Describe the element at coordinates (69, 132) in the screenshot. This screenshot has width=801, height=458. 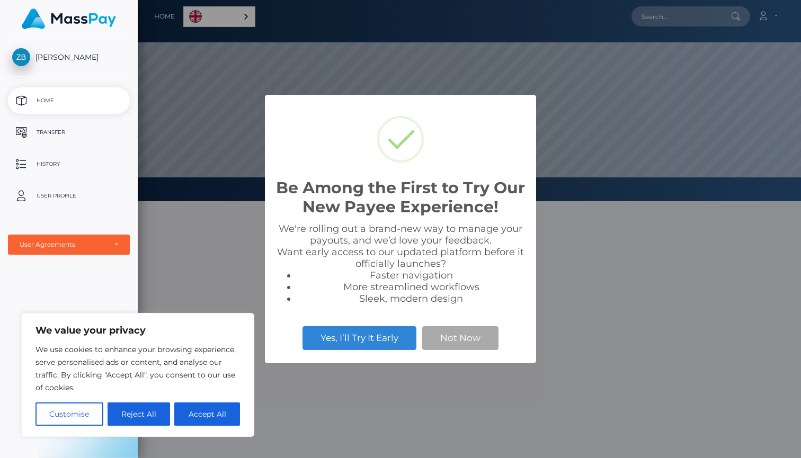
I see `p: Transfer` at that location.